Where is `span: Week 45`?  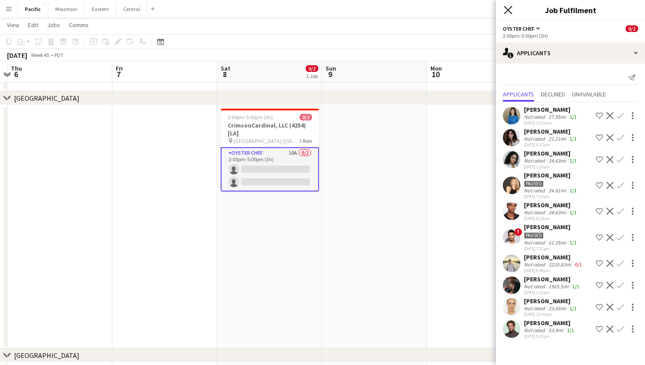
span: Week 45 is located at coordinates (40, 55).